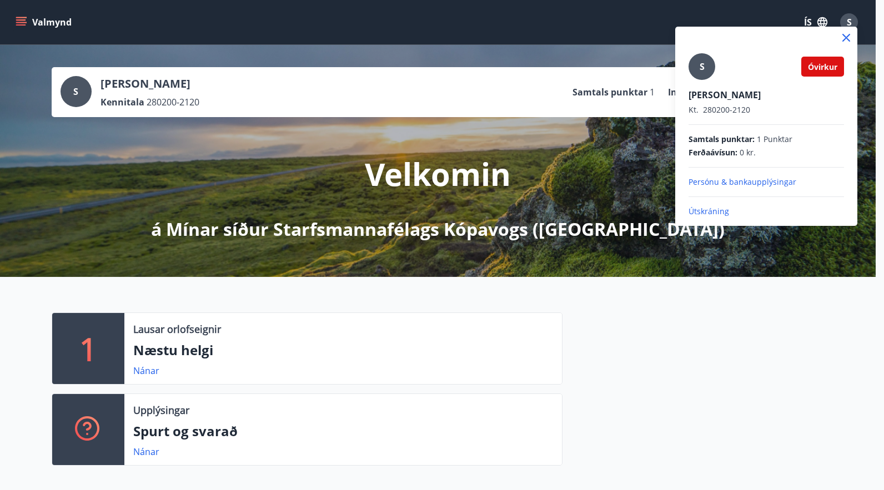  I want to click on p: Persónu & bankaupplýsingar, so click(766, 182).